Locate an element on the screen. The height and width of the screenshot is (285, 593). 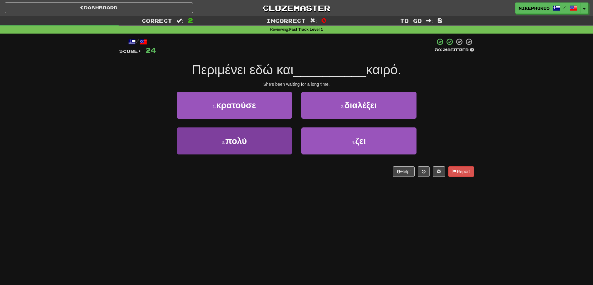
span: διαλέξει is located at coordinates (360, 105).